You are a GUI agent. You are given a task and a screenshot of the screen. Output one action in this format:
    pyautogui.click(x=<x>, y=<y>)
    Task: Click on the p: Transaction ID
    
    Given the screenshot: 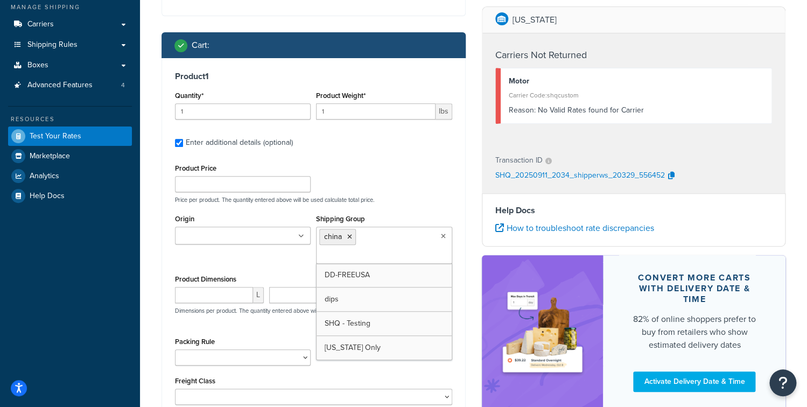 What is the action you would take?
    pyautogui.click(x=519, y=160)
    